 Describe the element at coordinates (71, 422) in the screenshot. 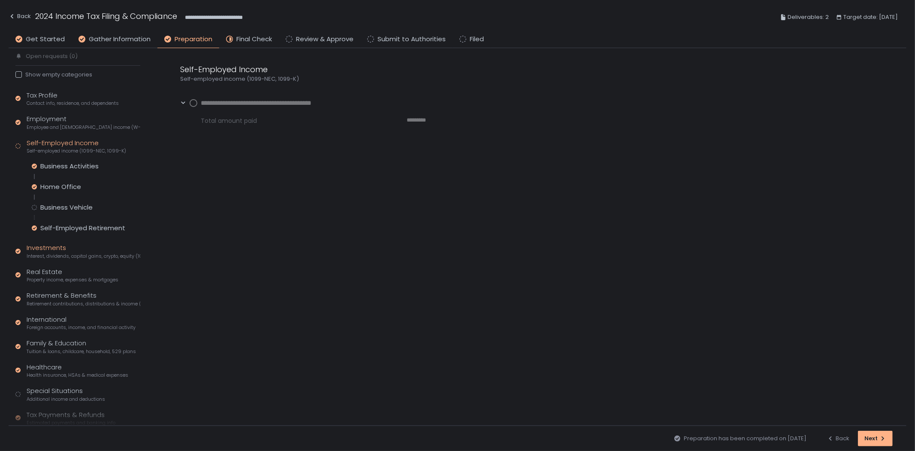

I see `span: Estimated payments and banking info` at that location.